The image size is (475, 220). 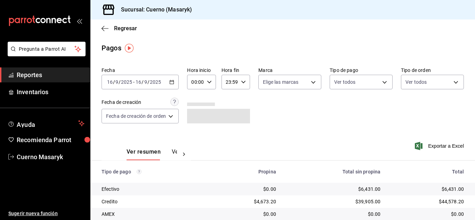 I want to click on button: Ver resumen, so click(x=144, y=154).